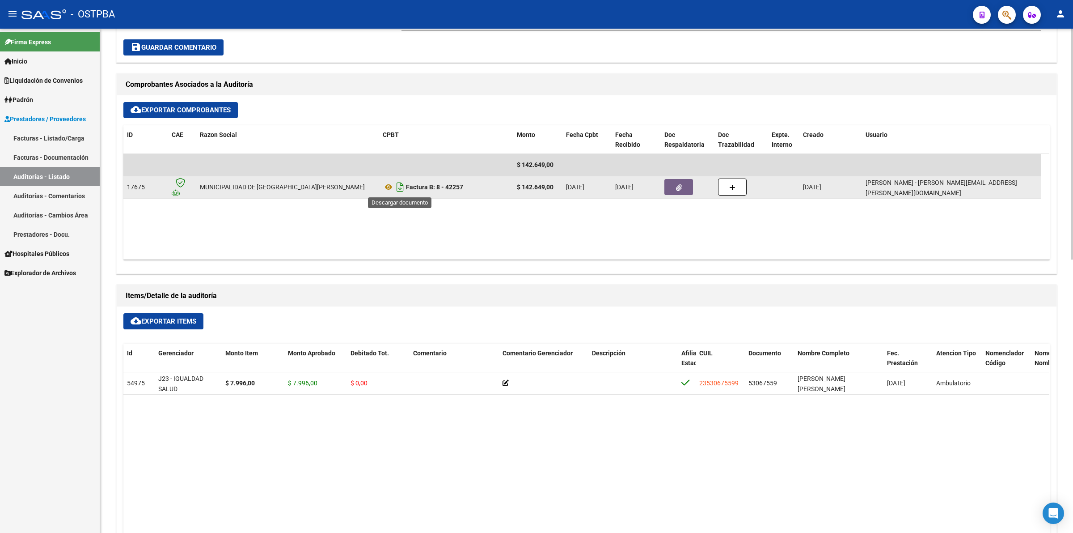  Describe the element at coordinates (1006, 363) in the screenshot. I see `datatable-header-cell: Nomenclador Código` at that location.